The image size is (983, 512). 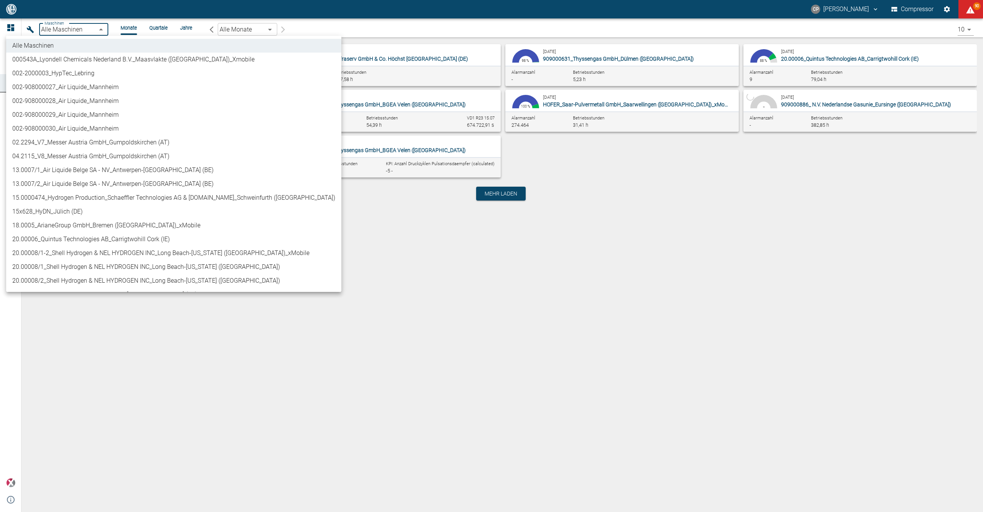 I want to click on li: 002-908000030_Air Liquide_Mannheim, so click(x=174, y=129).